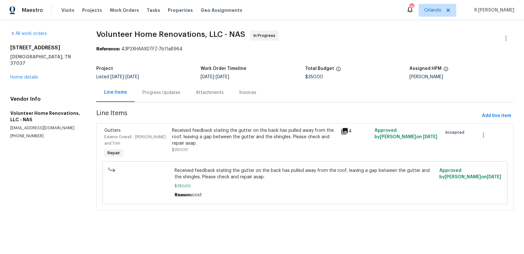 This screenshot has height=254, width=524. I want to click on a: Home details, so click(24, 77).